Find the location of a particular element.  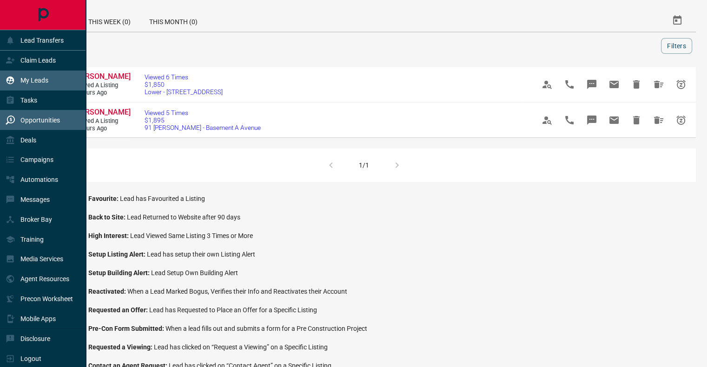

button: Filters is located at coordinates (676, 46).